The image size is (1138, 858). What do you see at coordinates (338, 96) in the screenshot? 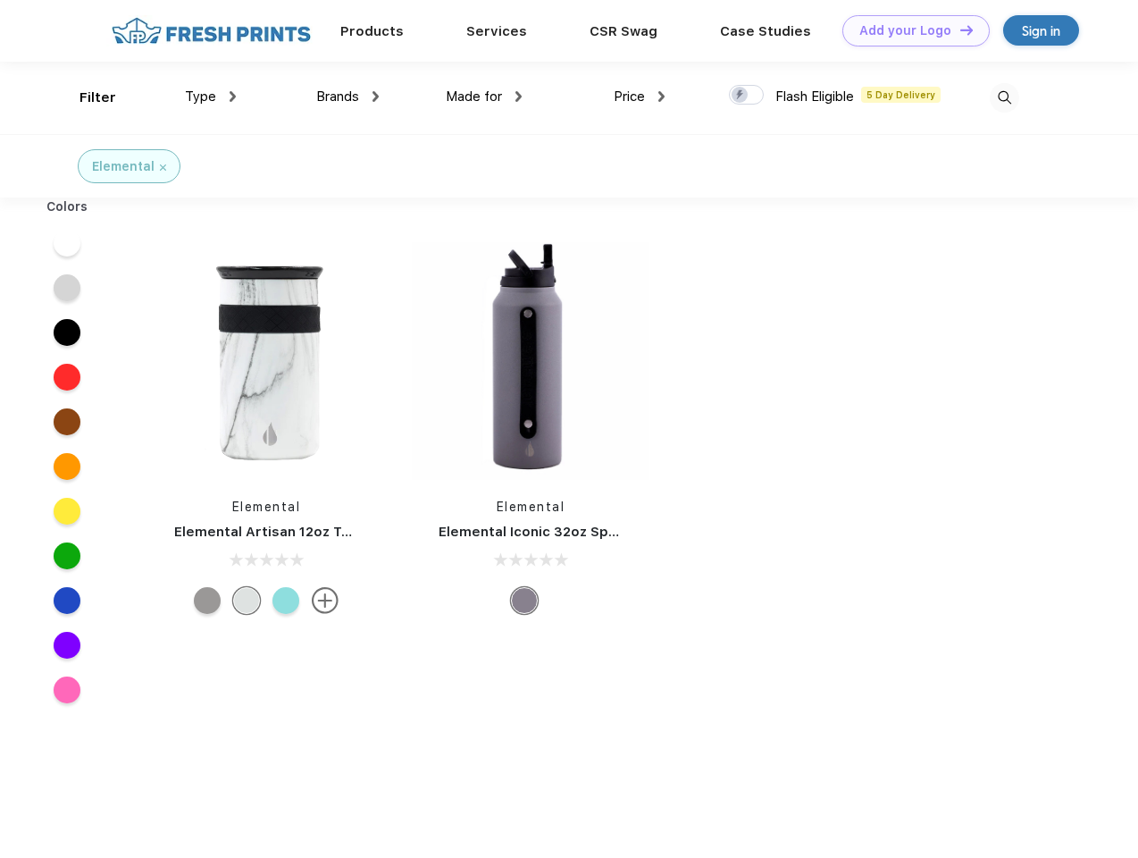
I see `span: Brands` at bounding box center [338, 96].